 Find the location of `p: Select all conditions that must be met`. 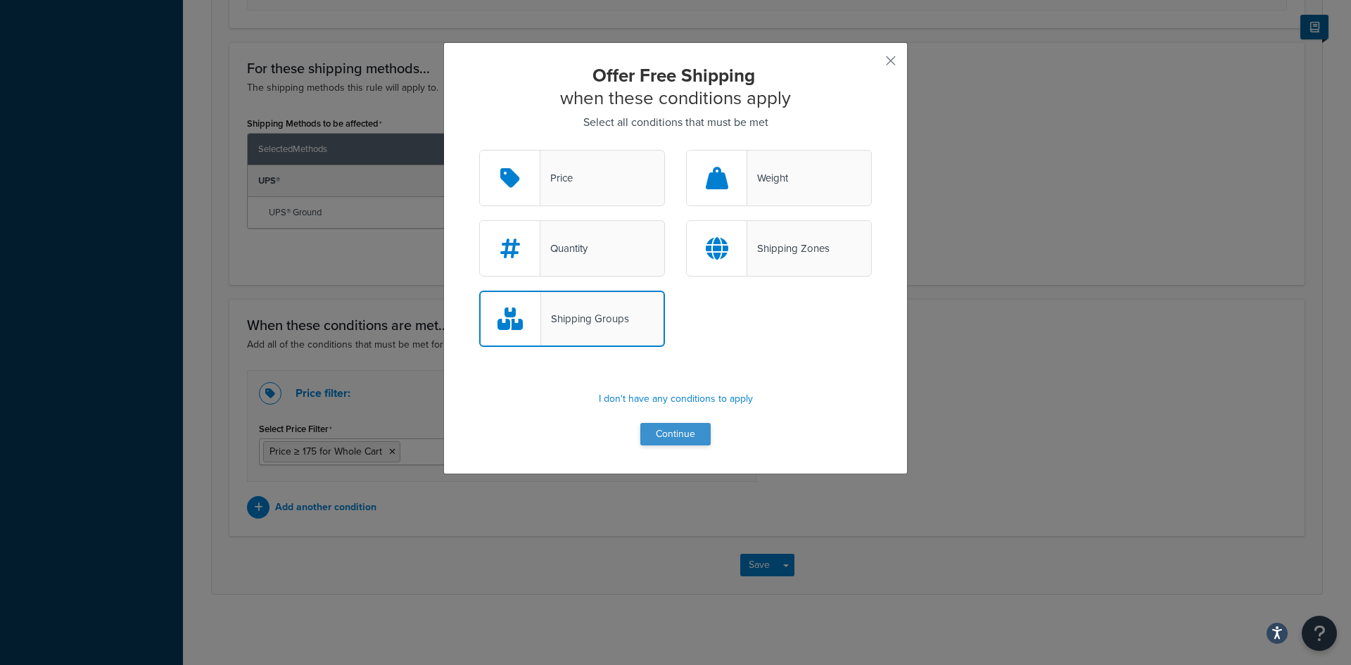

p: Select all conditions that must be met is located at coordinates (675, 122).